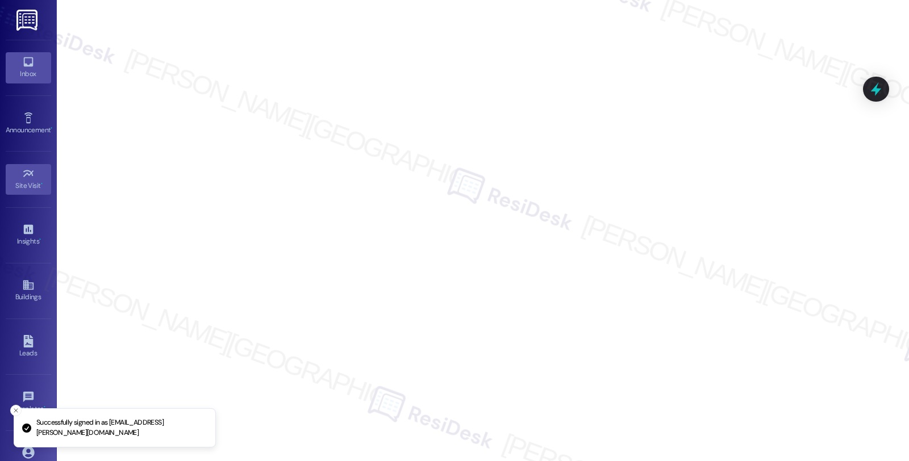  Describe the element at coordinates (28, 235) in the screenshot. I see `a: Insights •` at that location.